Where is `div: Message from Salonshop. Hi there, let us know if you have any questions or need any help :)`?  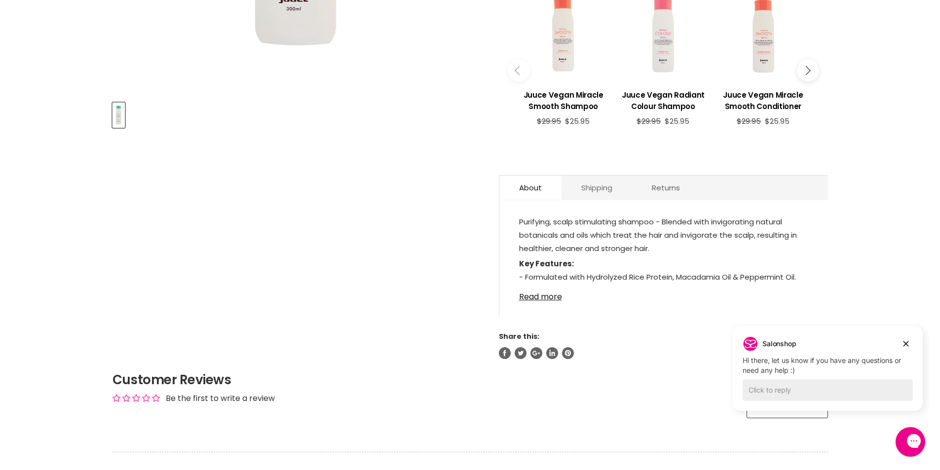 div: Message from Salonshop. Hi there, let us know if you have any questions or need any help :) is located at coordinates (102, 31).